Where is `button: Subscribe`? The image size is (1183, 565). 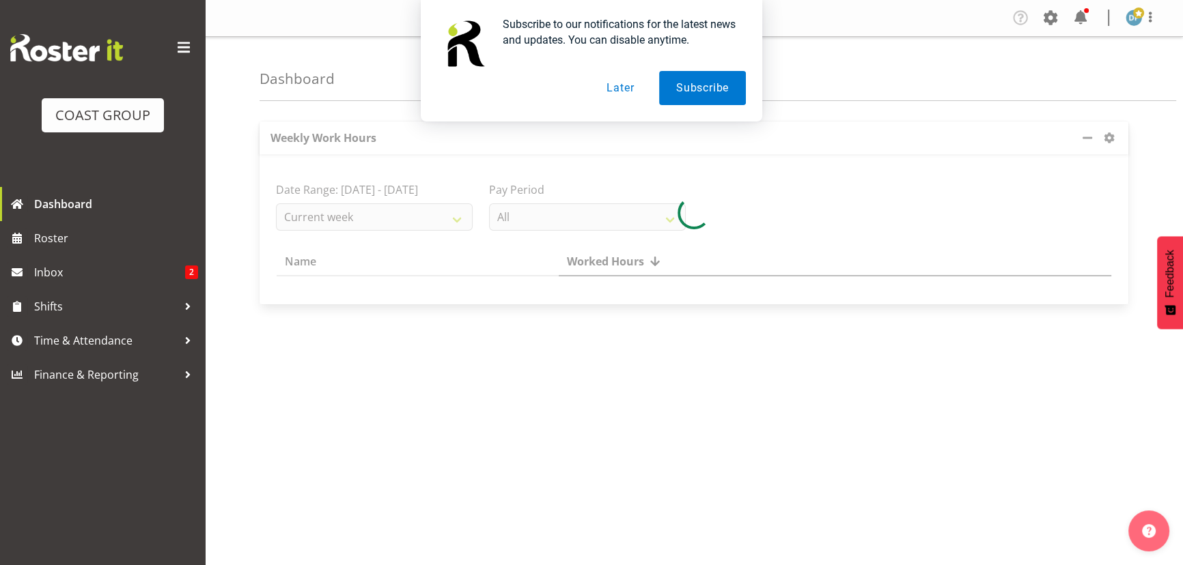
button: Subscribe is located at coordinates (702, 88).